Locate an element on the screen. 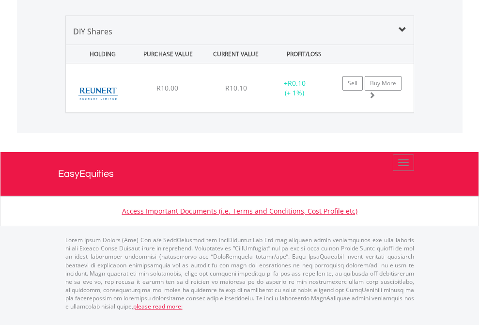 This screenshot has width=479, height=325. div: EasyEquities is located at coordinates (240, 174).